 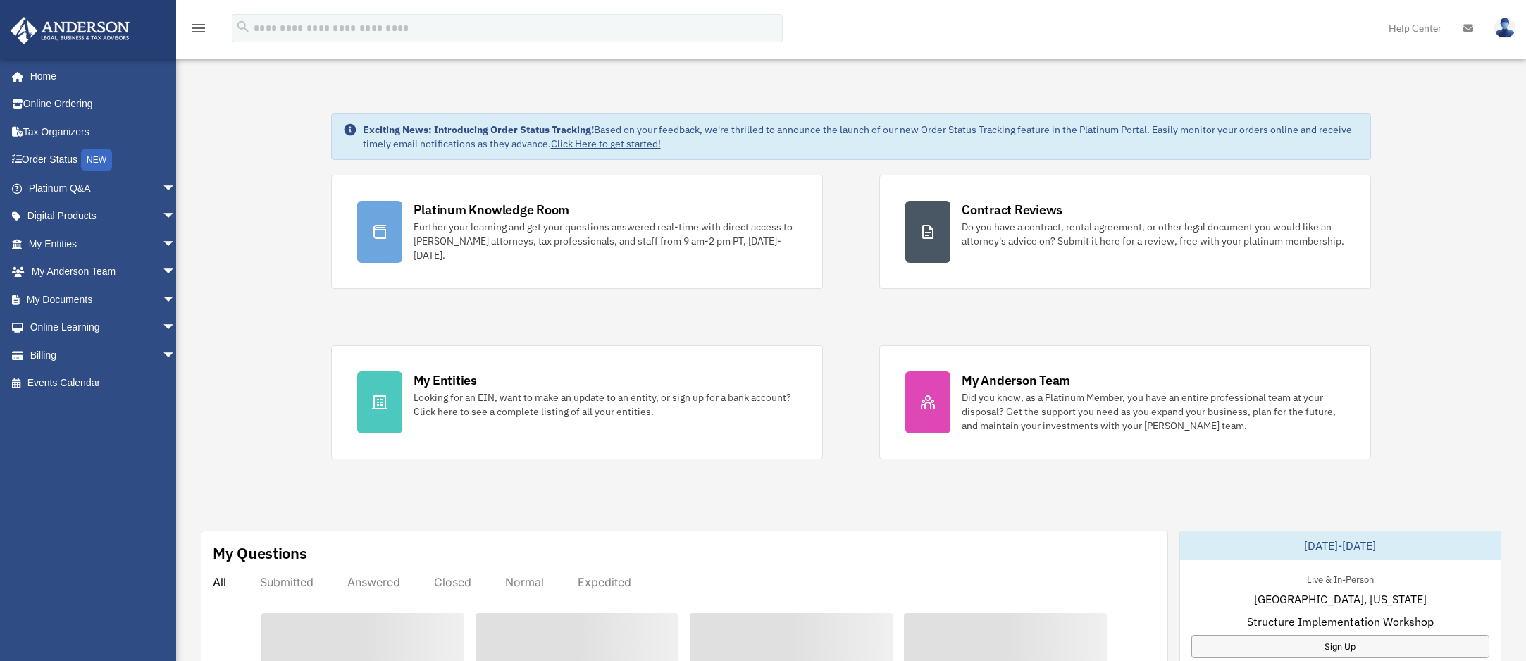 I want to click on a: My Anderson Teamarrow_drop_down, so click(x=104, y=272).